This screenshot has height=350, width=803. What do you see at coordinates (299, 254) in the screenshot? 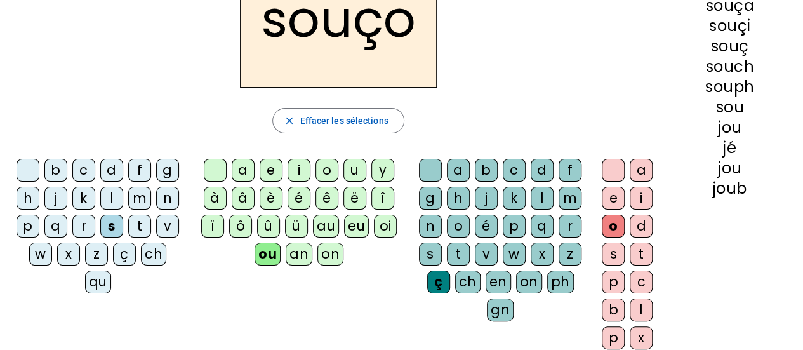
I see `div: an` at bounding box center [299, 254].